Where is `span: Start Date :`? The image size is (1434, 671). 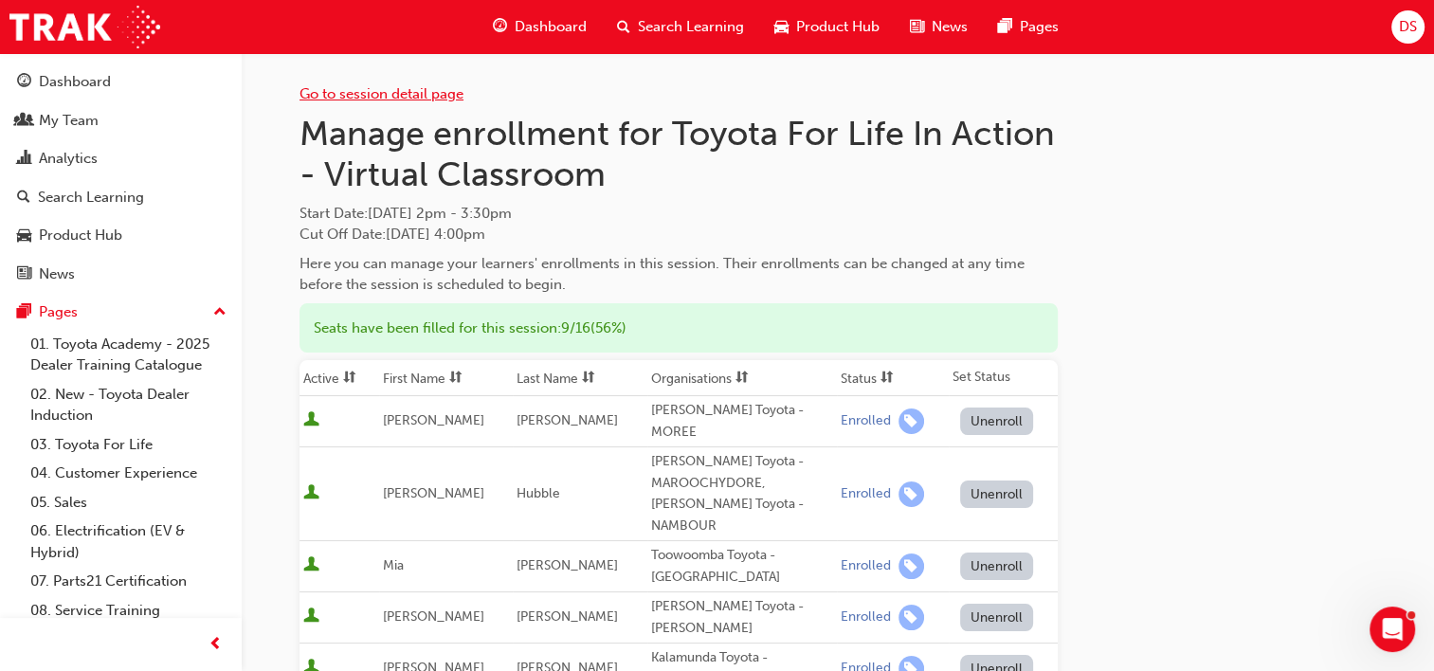
span: Start Date : is located at coordinates (679, 213).